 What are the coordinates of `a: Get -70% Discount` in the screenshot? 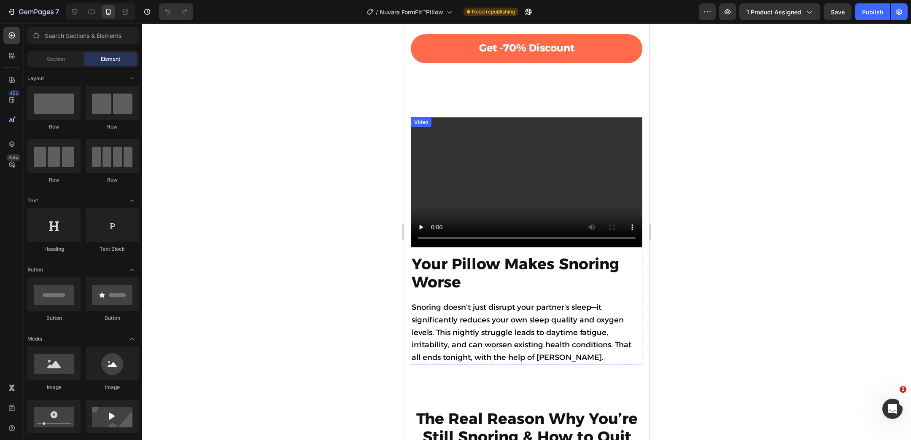 It's located at (122, 25).